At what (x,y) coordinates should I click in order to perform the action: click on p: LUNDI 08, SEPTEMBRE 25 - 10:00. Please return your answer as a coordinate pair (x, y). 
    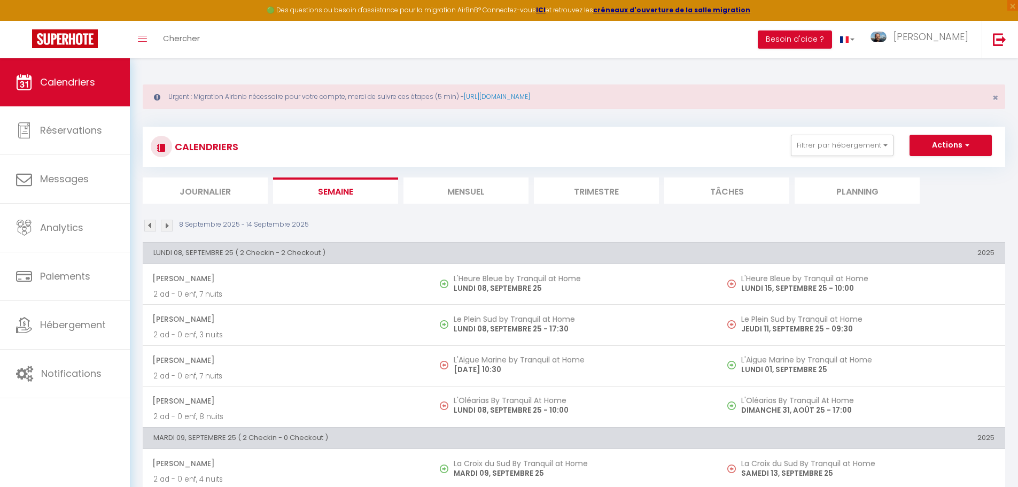
    Looking at the image, I should click on (580, 410).